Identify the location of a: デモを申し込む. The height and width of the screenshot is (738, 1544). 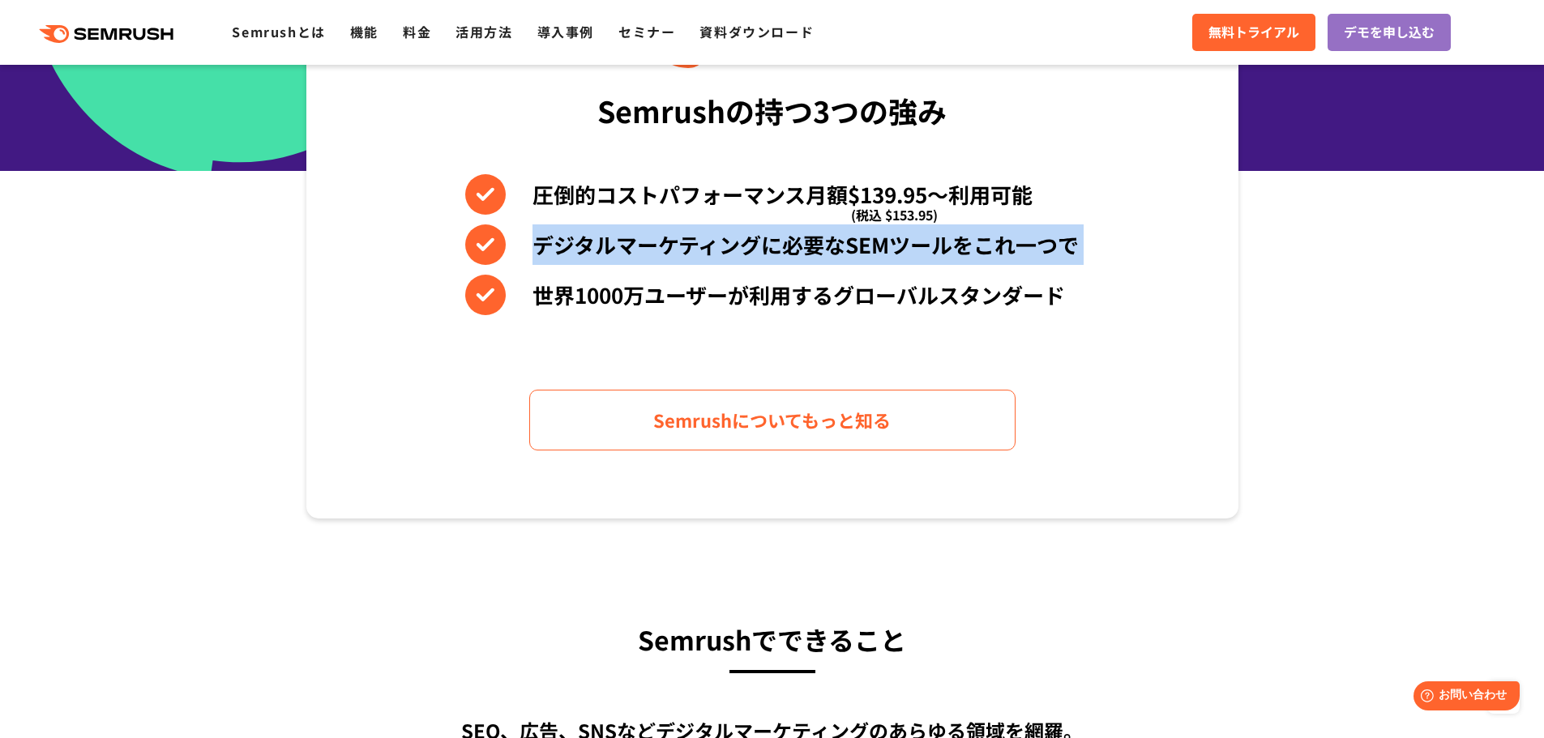
(1389, 32).